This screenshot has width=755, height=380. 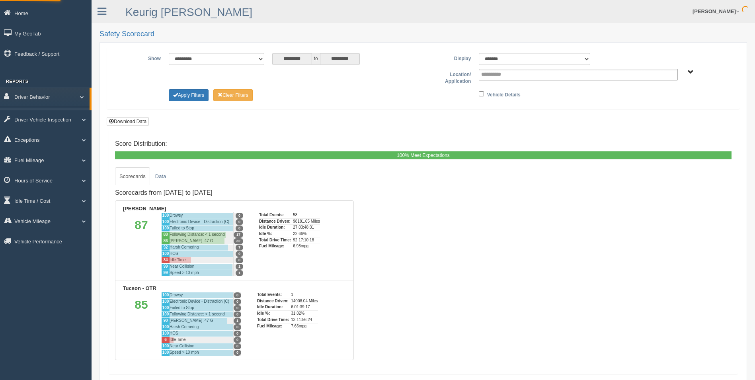 I want to click on div: 6, so click(x=165, y=340).